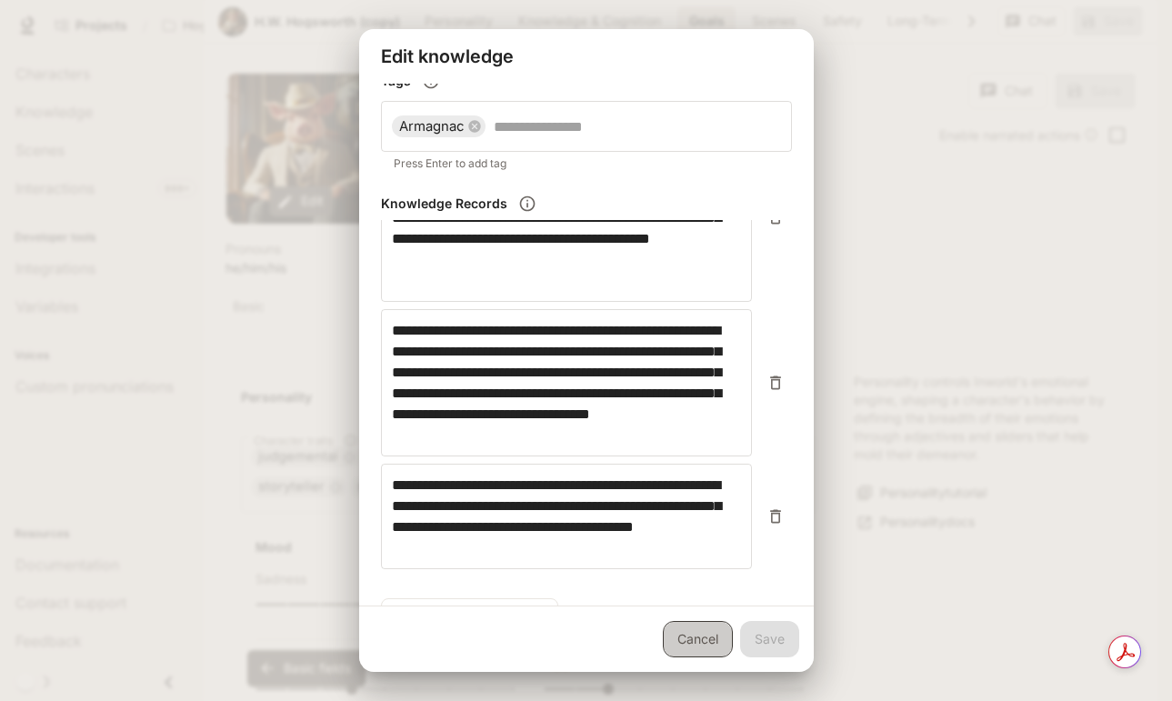 This screenshot has height=701, width=1172. Describe the element at coordinates (469, 613) in the screenshot. I see `button: Add knowledge record` at that location.